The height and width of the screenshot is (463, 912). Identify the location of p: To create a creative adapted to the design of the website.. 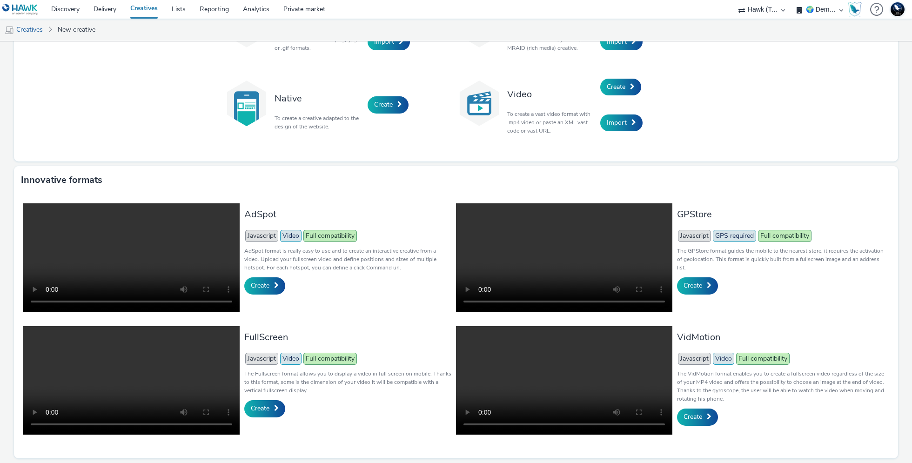
(319, 122).